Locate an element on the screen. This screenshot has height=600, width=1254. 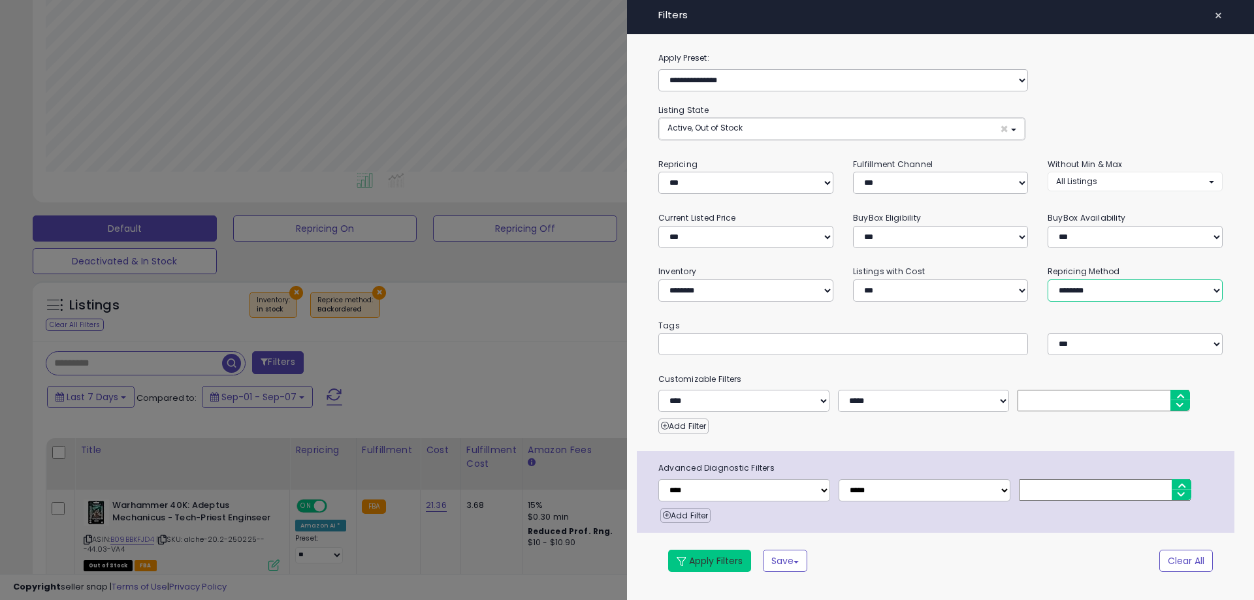
button: Active, Out of Stock × is located at coordinates (842, 129).